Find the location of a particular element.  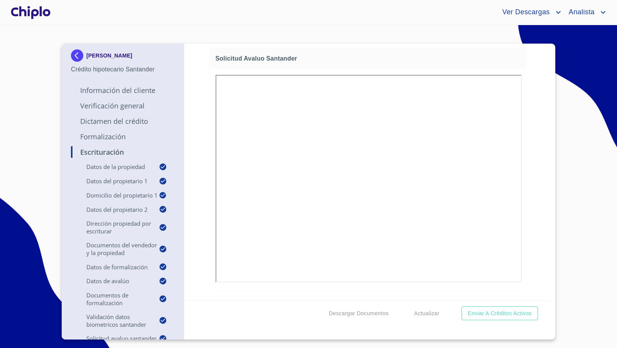

p: Escrituración is located at coordinates (123, 152).